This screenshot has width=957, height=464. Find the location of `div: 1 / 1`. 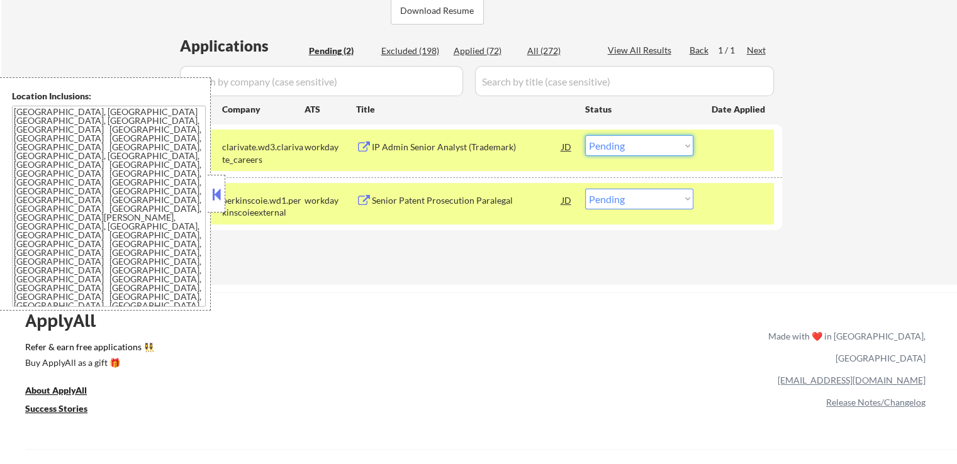

div: 1 / 1 is located at coordinates (732, 50).